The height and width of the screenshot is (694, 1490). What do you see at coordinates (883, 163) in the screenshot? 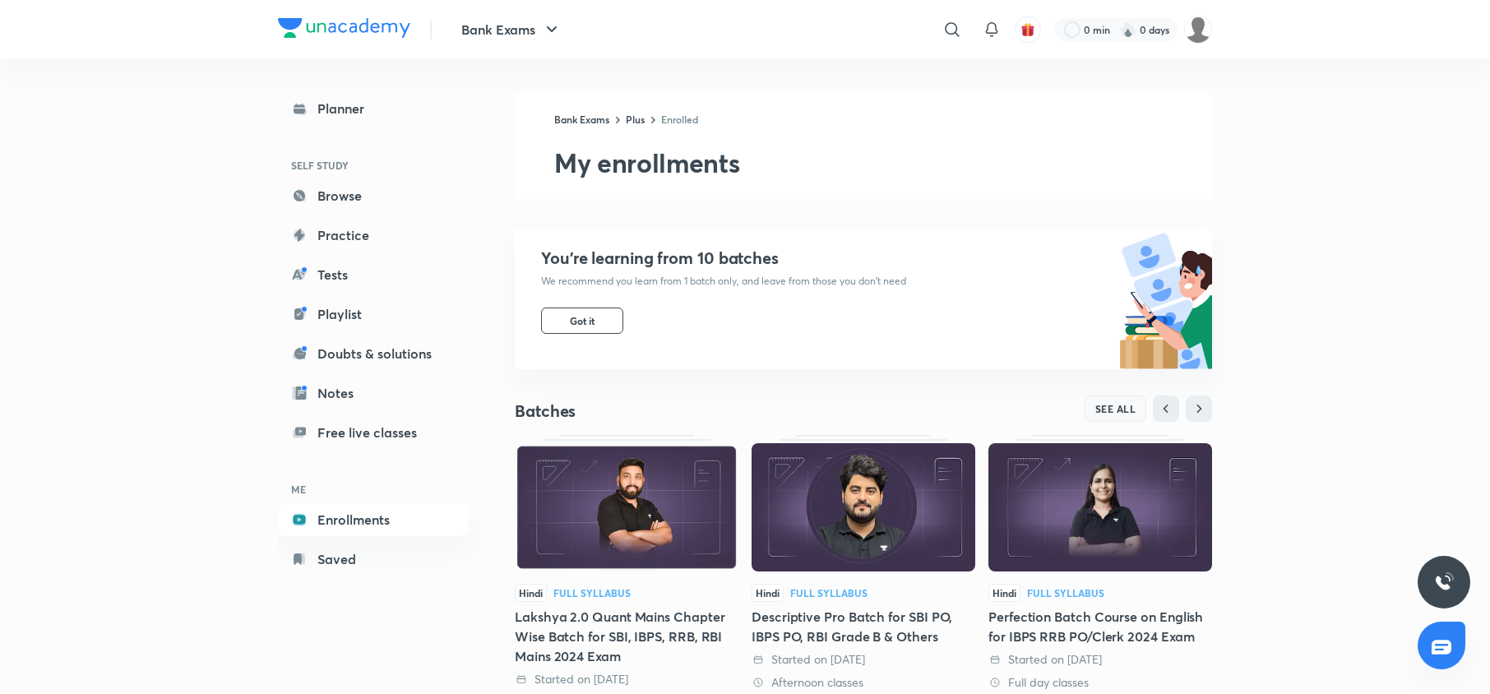
I see `h2: My enrollments` at bounding box center [883, 163].